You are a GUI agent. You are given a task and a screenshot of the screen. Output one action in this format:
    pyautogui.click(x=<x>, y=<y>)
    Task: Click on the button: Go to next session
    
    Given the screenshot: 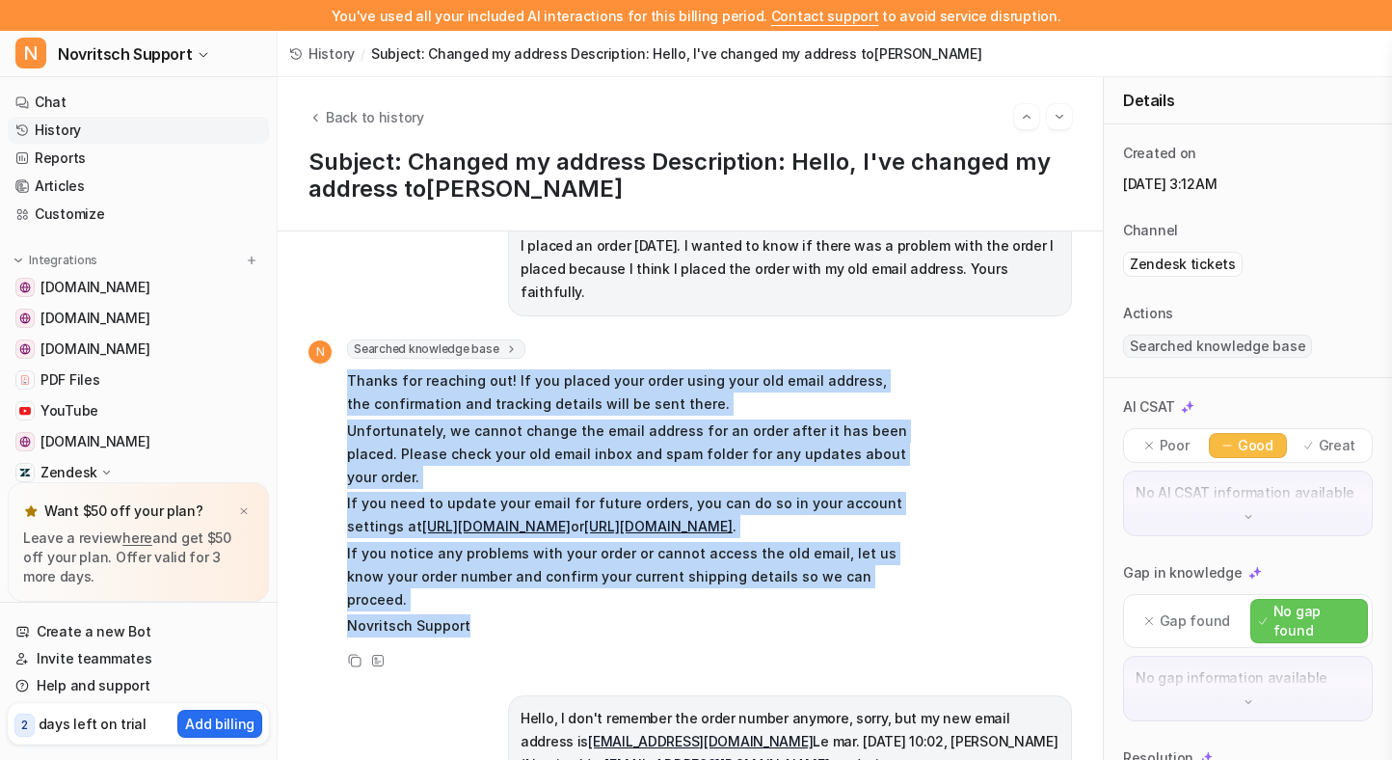 What is the action you would take?
    pyautogui.click(x=1060, y=117)
    